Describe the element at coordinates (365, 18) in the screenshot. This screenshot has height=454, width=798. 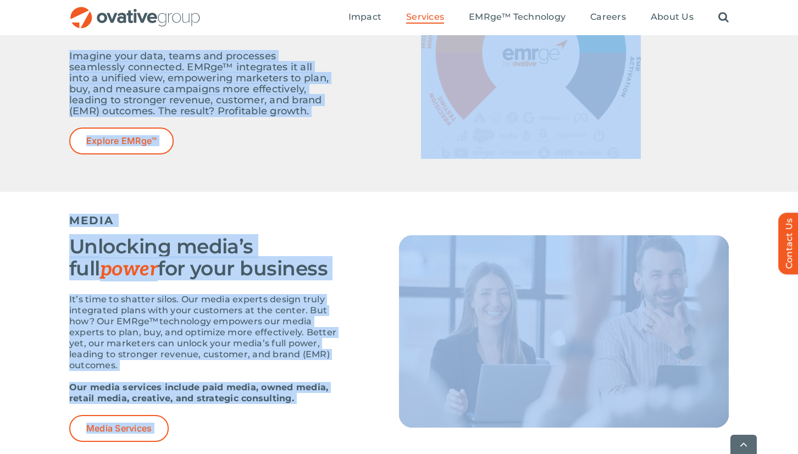
I see `a: Impact` at that location.